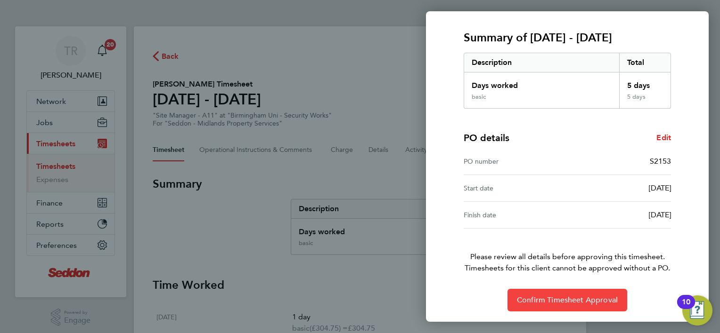  What do you see at coordinates (541, 63) in the screenshot?
I see `div: Description` at bounding box center [541, 63].